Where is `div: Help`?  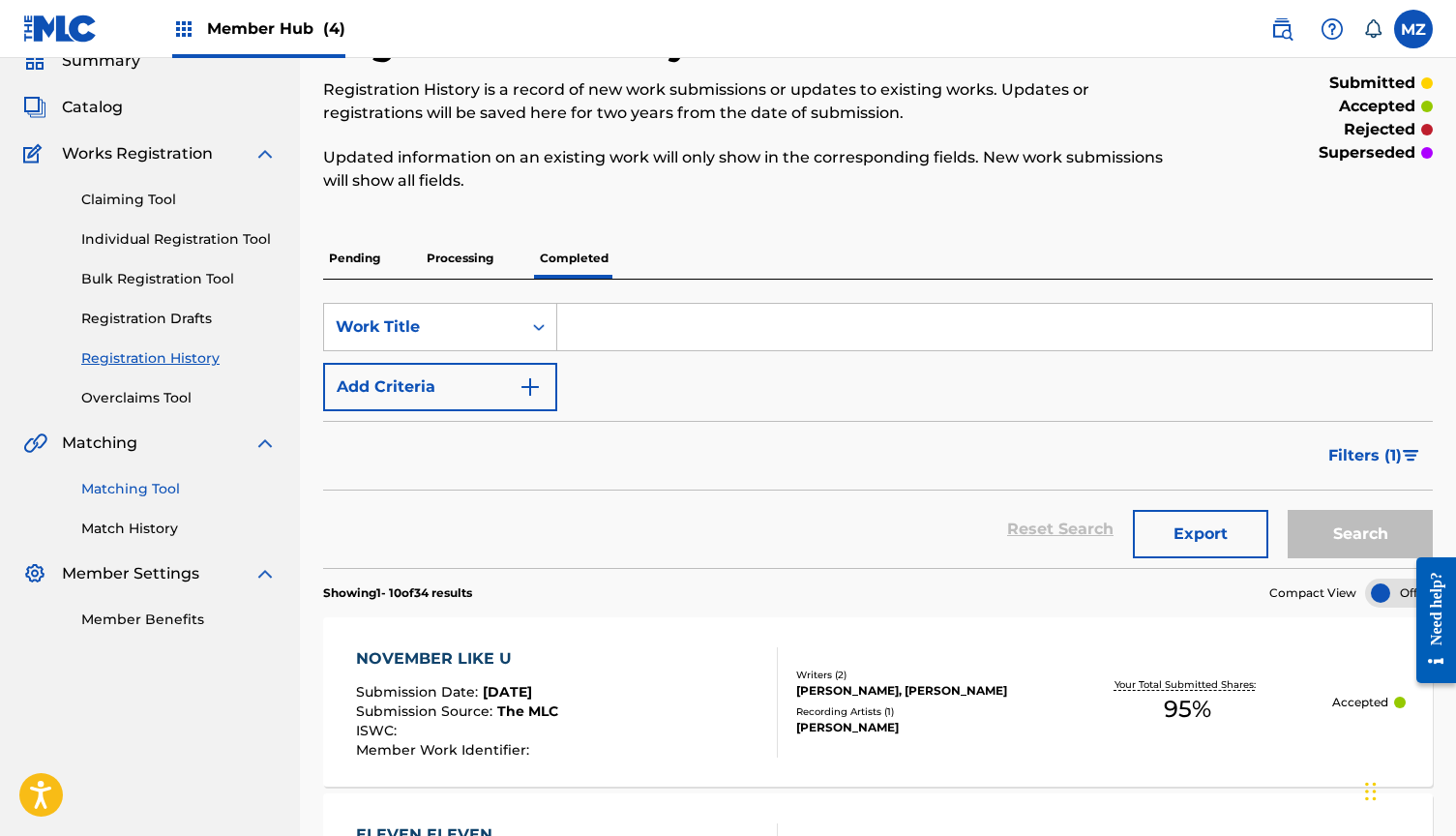 div: Help is located at coordinates (1333, 29).